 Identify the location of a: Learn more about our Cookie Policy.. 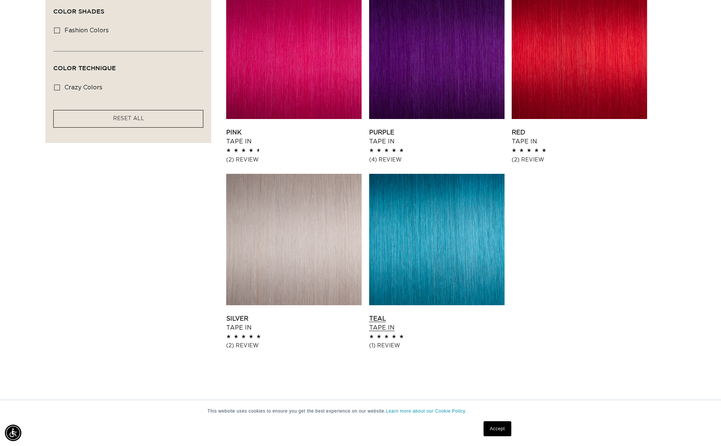
(426, 411).